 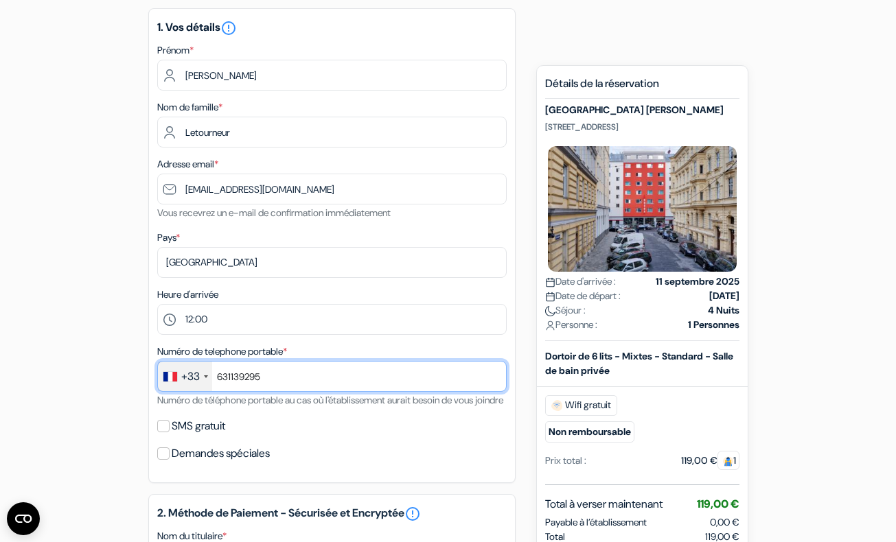 I want to click on span: Date d'arrivée :, so click(x=580, y=281).